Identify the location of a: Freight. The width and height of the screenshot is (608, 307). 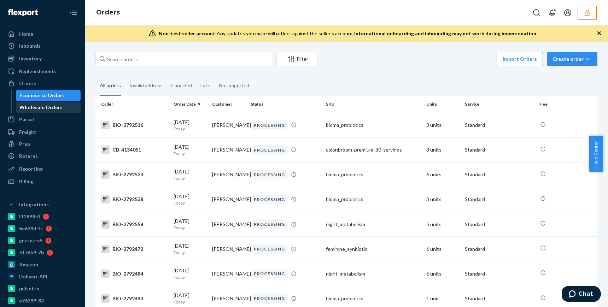
(42, 132).